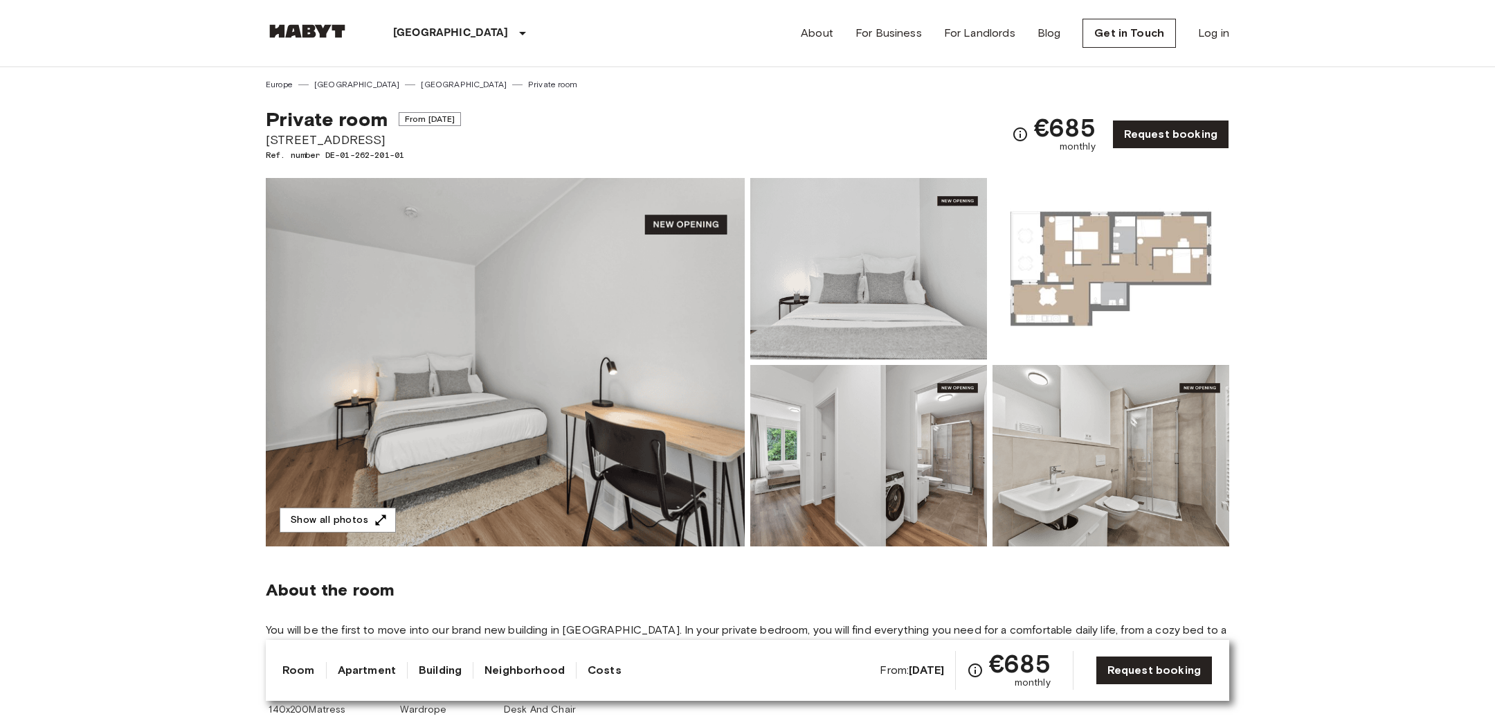 The image size is (1495, 723). I want to click on span: Desk And Chair, so click(540, 709).